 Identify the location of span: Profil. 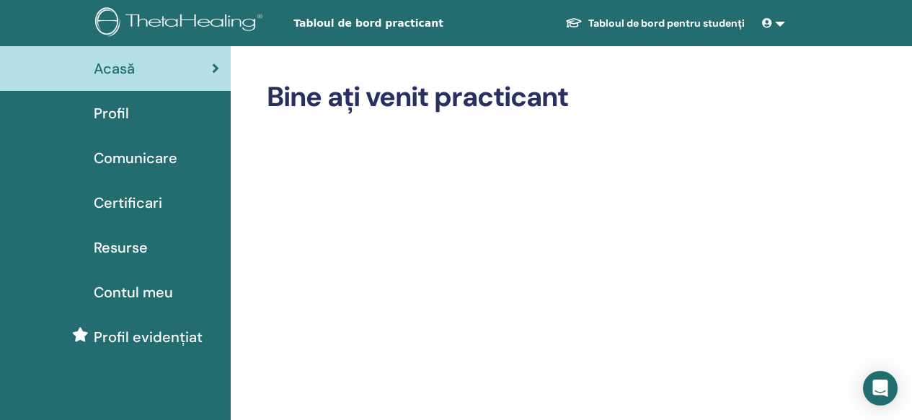
(111, 113).